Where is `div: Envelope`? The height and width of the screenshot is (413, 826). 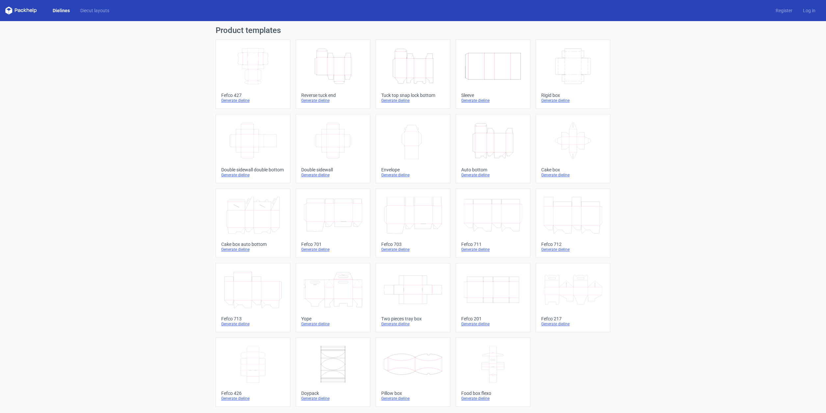 div: Envelope is located at coordinates (413, 170).